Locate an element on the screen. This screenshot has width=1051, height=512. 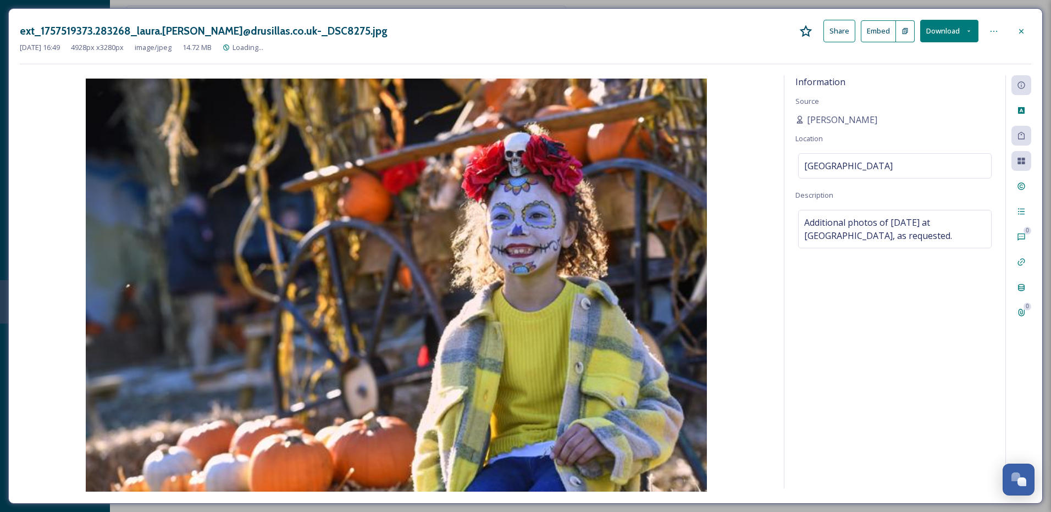
button: Embed is located at coordinates (878, 31).